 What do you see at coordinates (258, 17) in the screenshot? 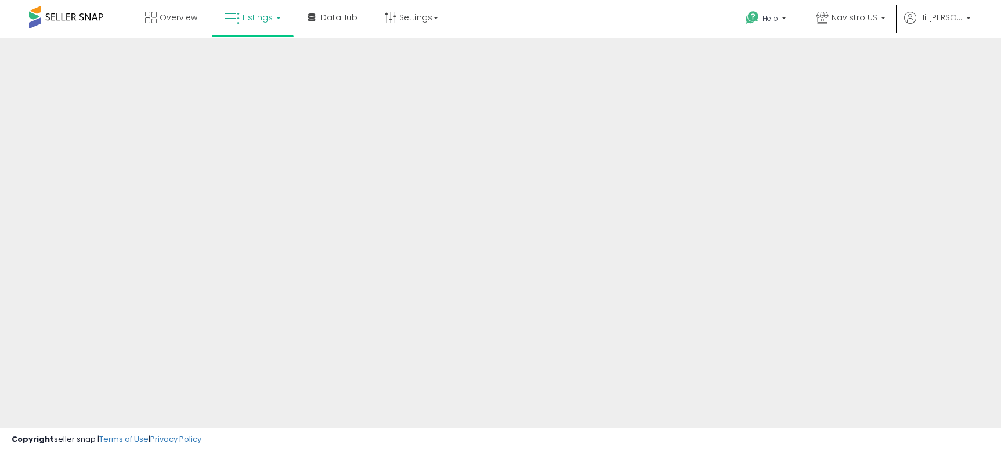
I see `span: Listings` at bounding box center [258, 17].